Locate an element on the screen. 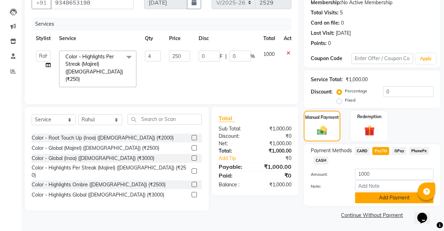 Image resolution: width=444 pixels, height=231 pixels. input: Enter Offer / Coupon Code is located at coordinates (382, 58).